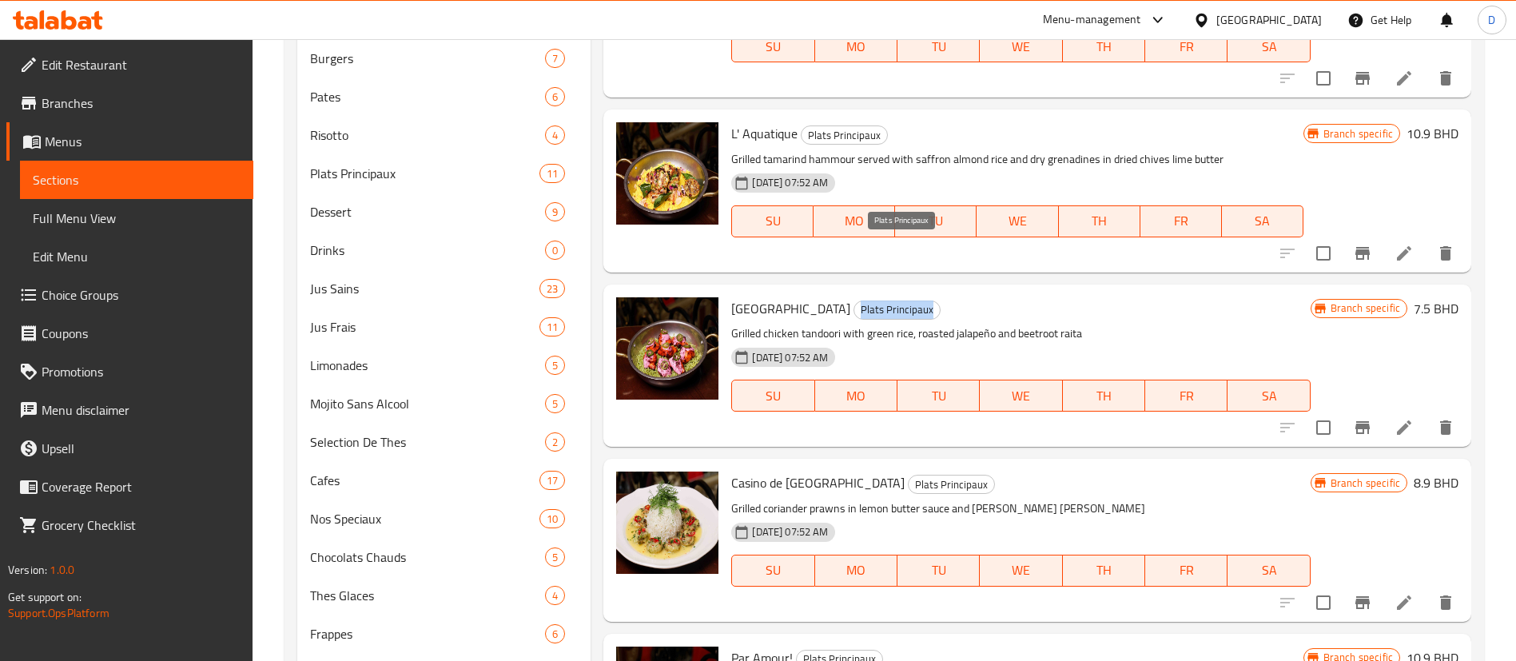 This screenshot has height=661, width=1516. What do you see at coordinates (141, 487) in the screenshot?
I see `span: Coverage Report` at bounding box center [141, 487].